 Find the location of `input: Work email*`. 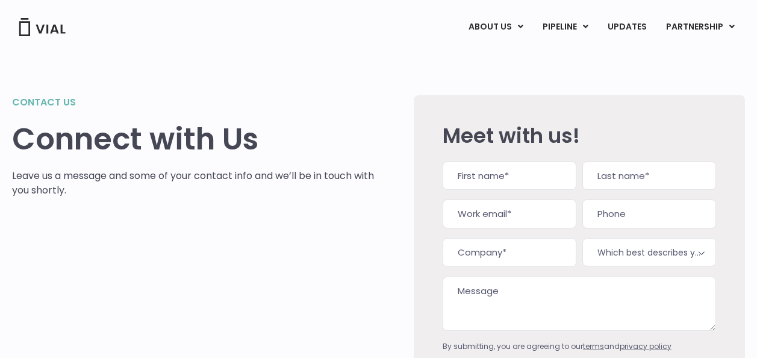

input: Work email* is located at coordinates (509, 214).